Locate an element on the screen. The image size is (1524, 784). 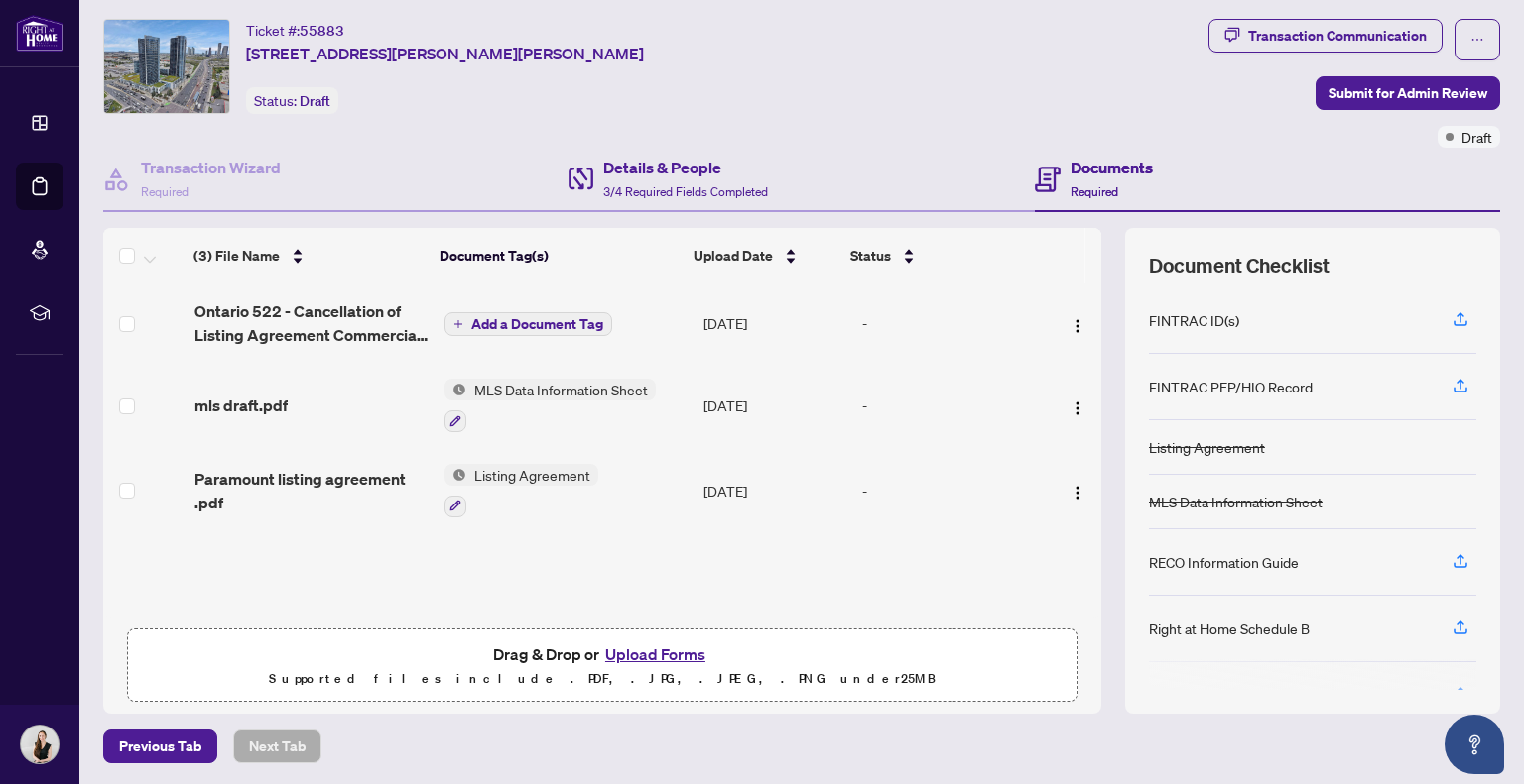
h4: Details & People is located at coordinates (686, 168).